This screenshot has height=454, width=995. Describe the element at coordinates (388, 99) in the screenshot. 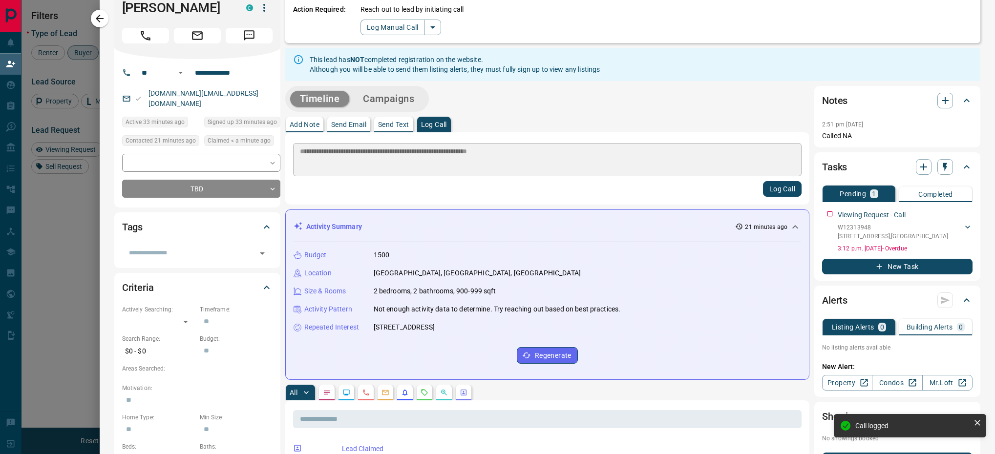

I see `button: Campaigns` at that location.